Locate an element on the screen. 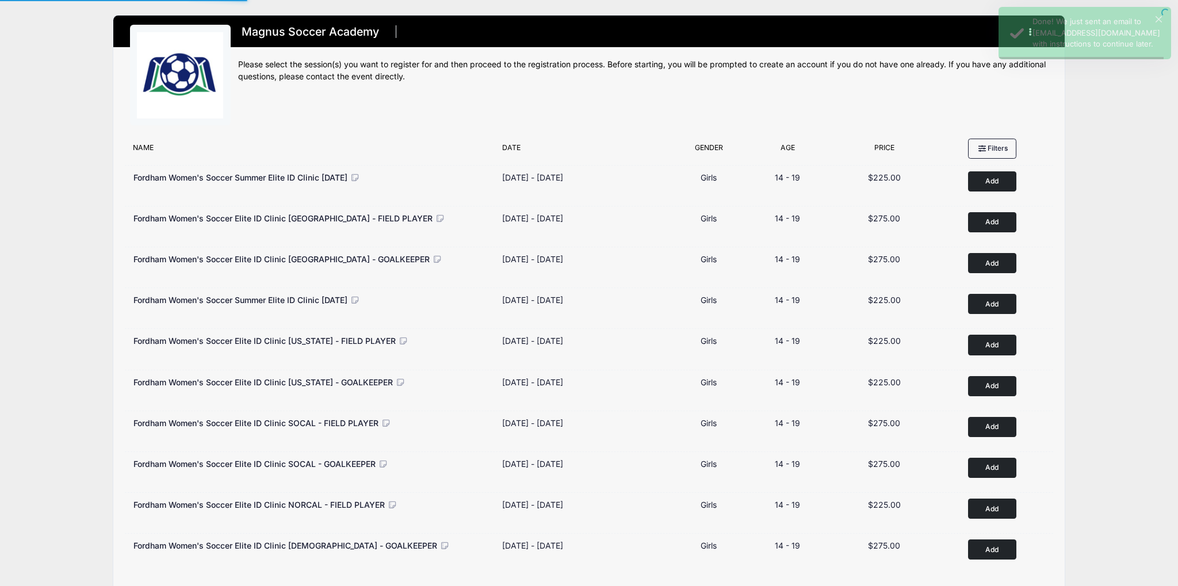 The height and width of the screenshot is (586, 1178). img: logo is located at coordinates (180, 75).